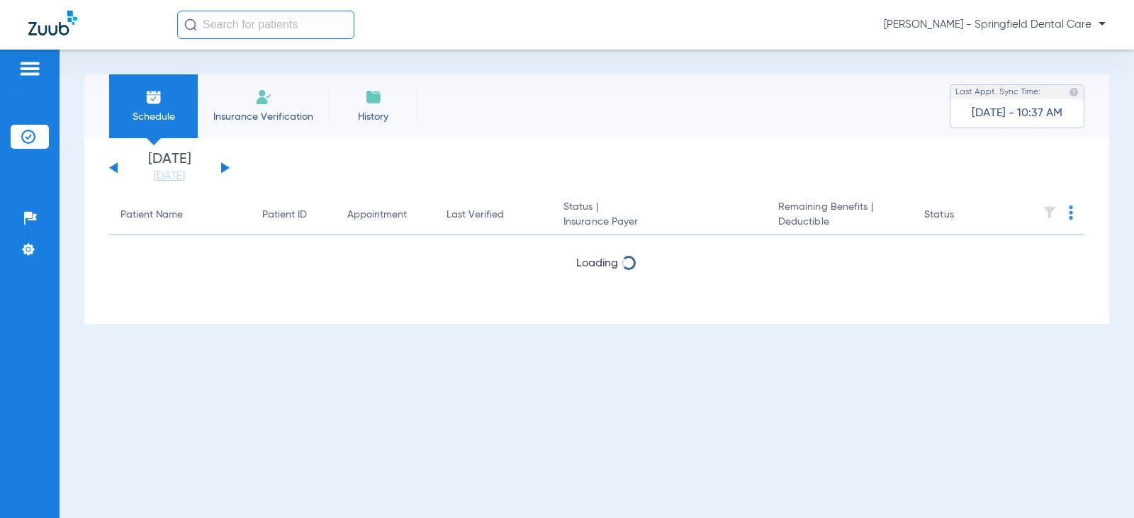 Image resolution: width=1134 pixels, height=518 pixels. Describe the element at coordinates (373, 117) in the screenshot. I see `span: History` at that location.